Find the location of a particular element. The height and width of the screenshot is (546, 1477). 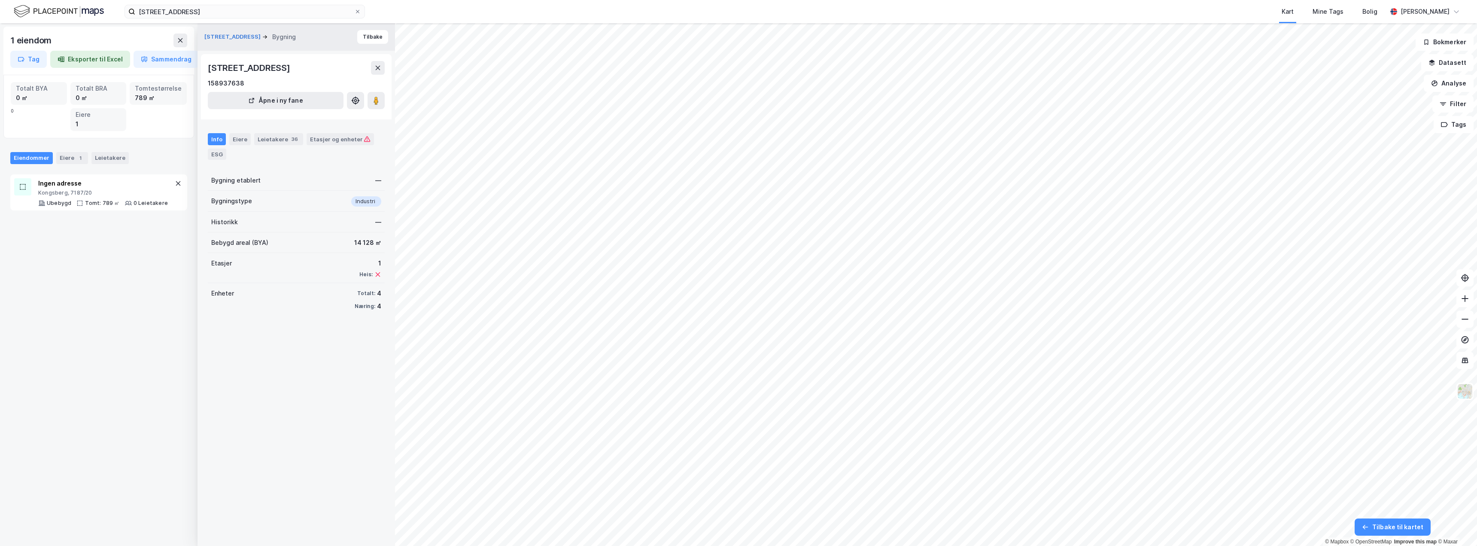

div: Tomt: 789 ㎡ is located at coordinates (102, 203).